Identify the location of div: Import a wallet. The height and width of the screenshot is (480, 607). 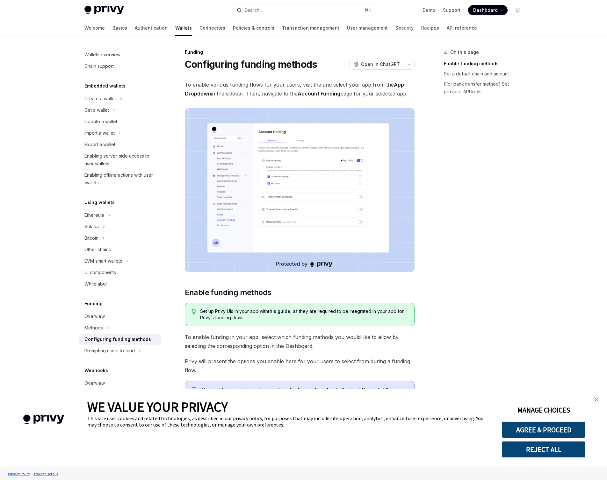
(99, 133).